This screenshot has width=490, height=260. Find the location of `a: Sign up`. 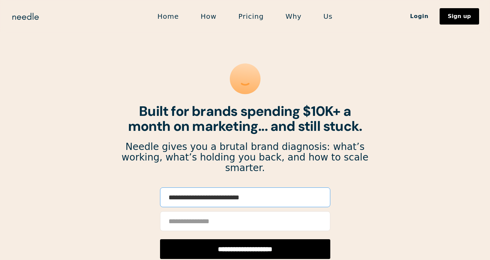

a: Sign up is located at coordinates (459, 16).